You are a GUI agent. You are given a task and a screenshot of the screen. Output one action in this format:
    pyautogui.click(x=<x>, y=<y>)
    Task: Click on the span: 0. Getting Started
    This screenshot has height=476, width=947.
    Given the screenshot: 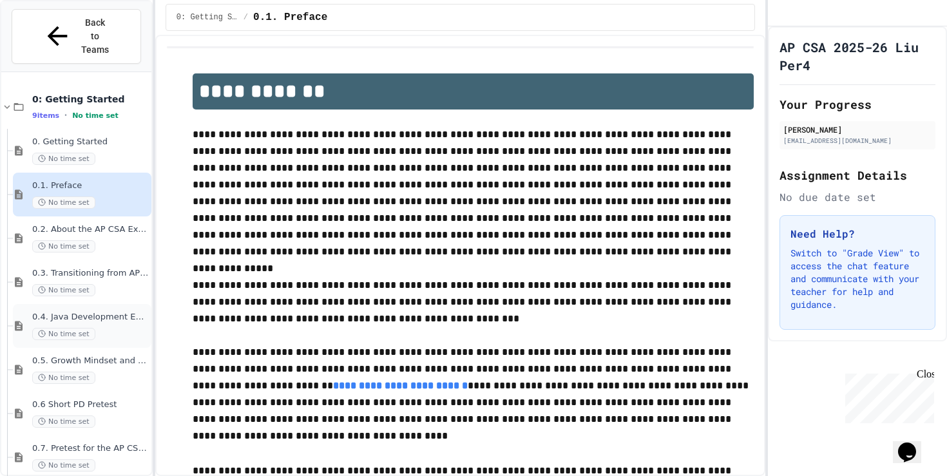 What is the action you would take?
    pyautogui.click(x=90, y=142)
    